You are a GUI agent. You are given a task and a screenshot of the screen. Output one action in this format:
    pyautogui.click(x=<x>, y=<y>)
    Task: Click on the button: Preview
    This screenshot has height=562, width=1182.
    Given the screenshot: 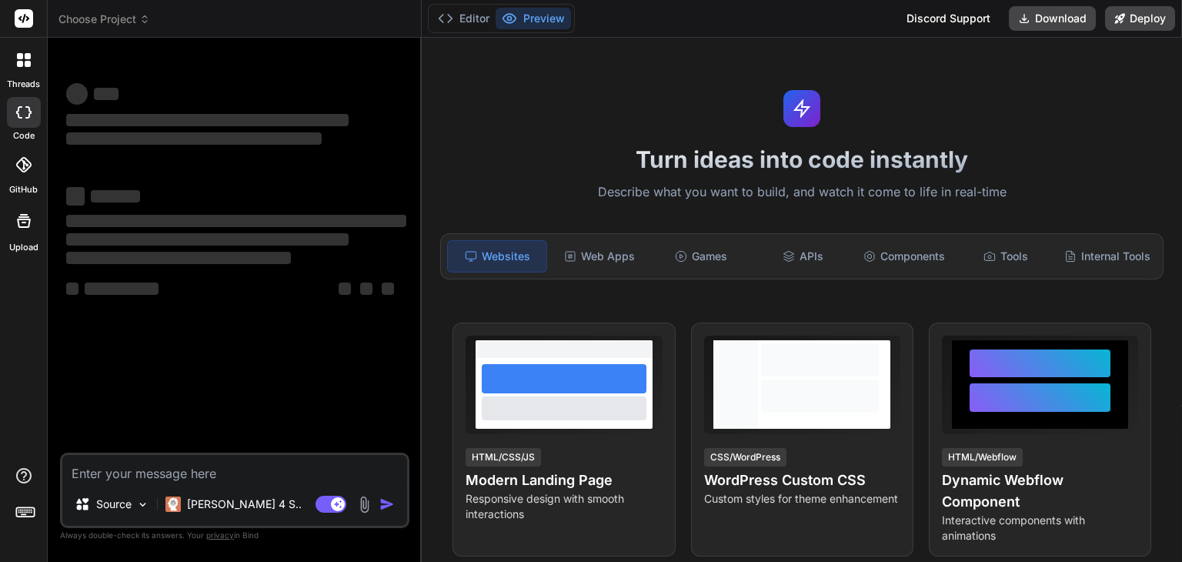 What is the action you would take?
    pyautogui.click(x=533, y=18)
    